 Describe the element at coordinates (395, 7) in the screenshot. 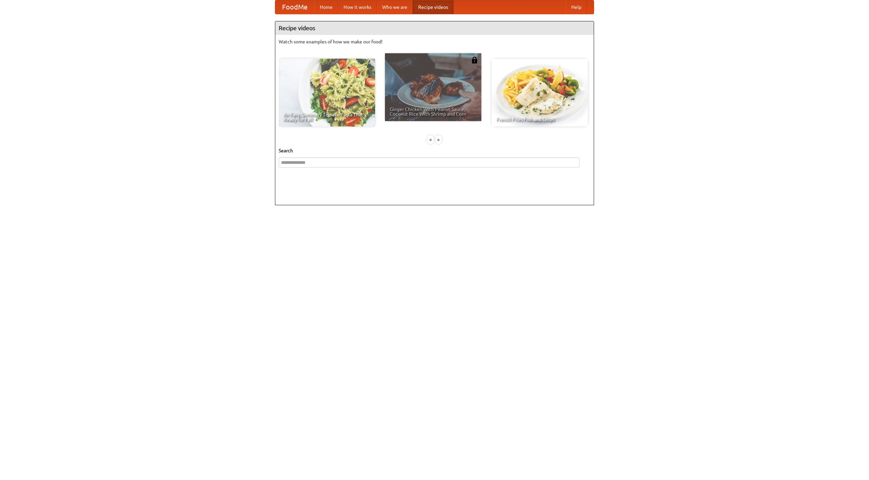

I see `a: Who we are` at that location.